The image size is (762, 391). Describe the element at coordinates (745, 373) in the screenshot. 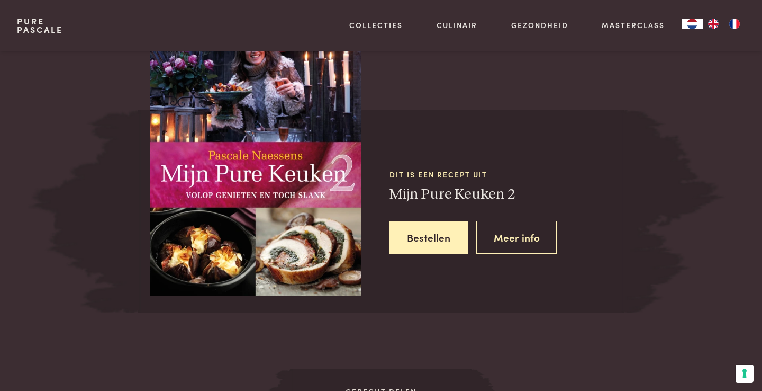

I see `button: Uw voorkeuren voor toestemming voor trackingtechnologieën` at that location.